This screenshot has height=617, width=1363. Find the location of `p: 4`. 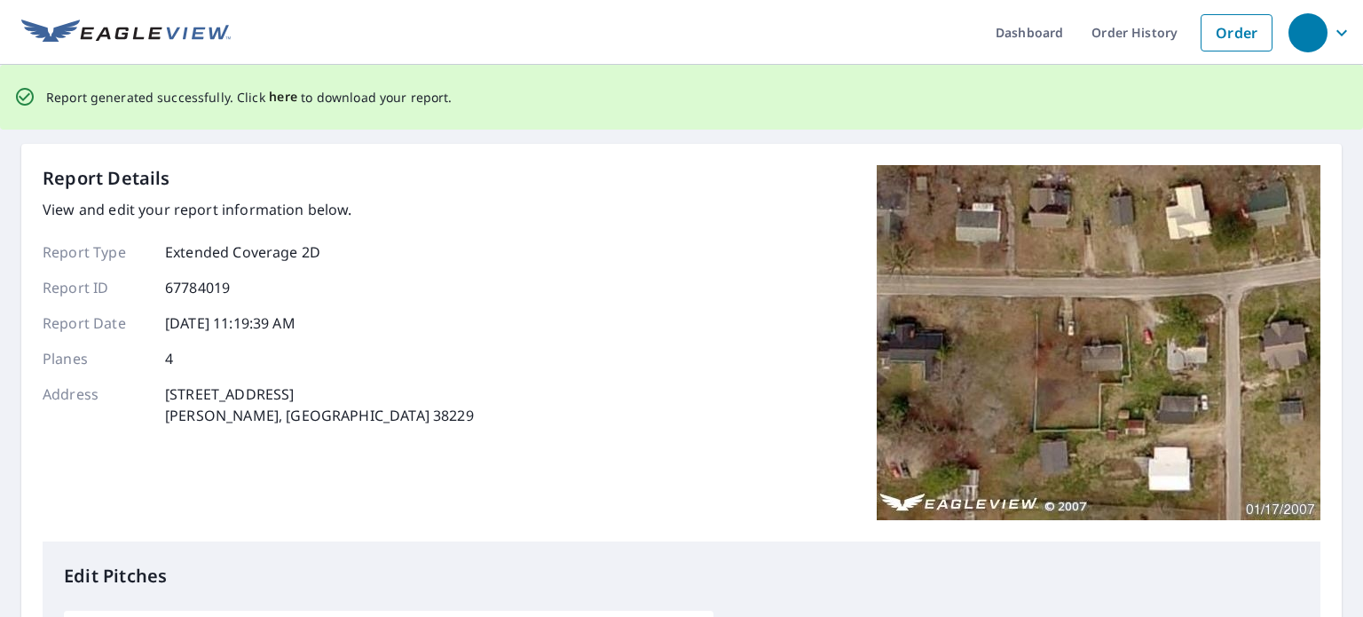

p: 4 is located at coordinates (169, 359).